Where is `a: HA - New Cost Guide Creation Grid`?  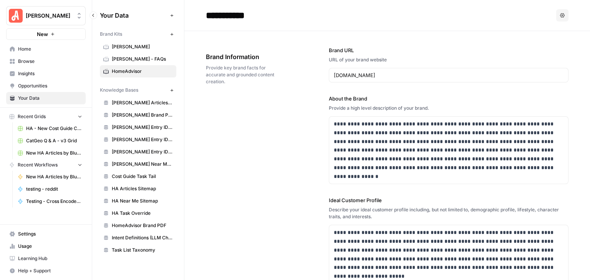
a: HA - New Cost Guide Creation Grid is located at coordinates (50, 129).